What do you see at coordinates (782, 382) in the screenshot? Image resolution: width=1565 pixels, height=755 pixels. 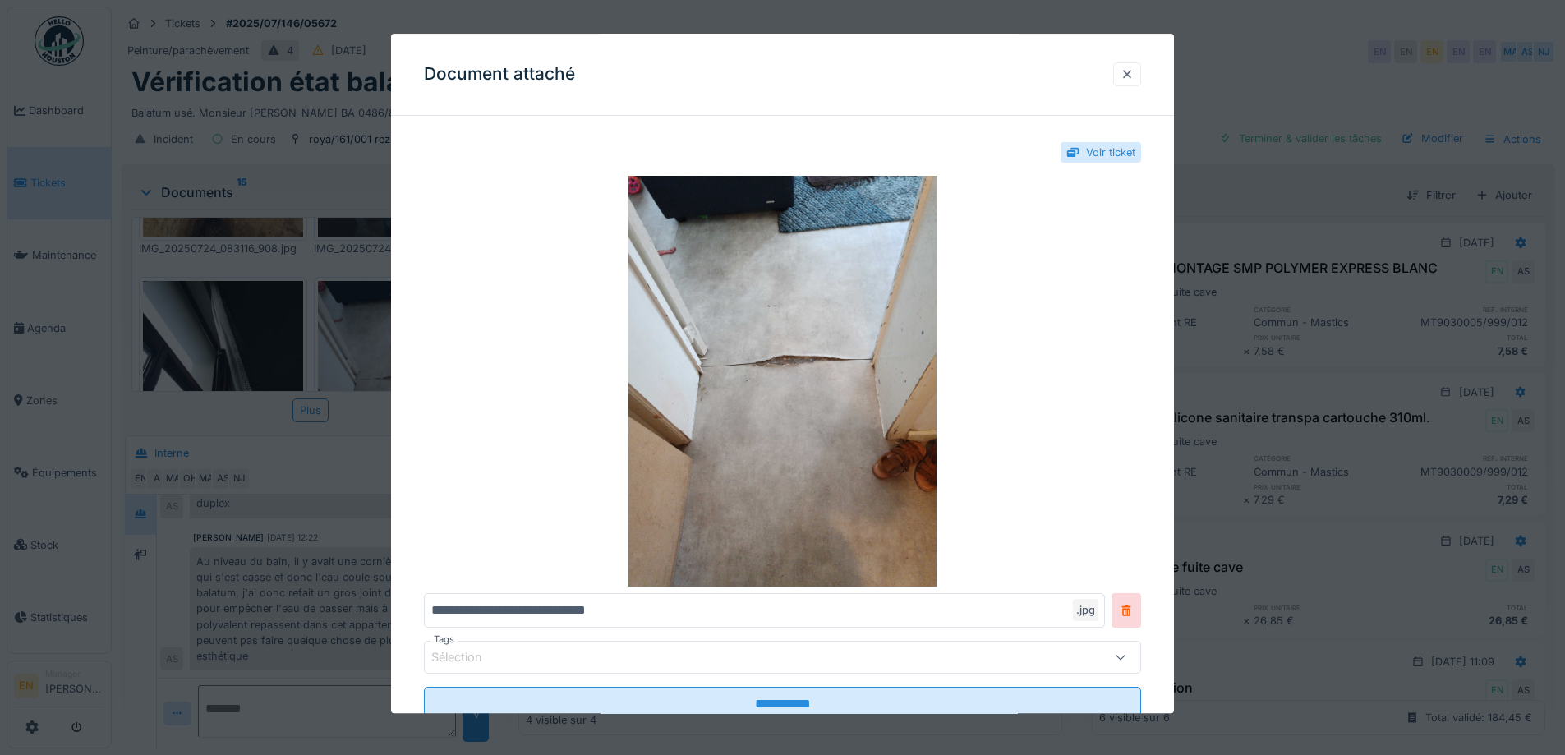 I see `img: ef9b884f-4813-4894-af9b-2a78ae4014e2-1753338950138756162420335356329.jpg` at bounding box center [782, 382].